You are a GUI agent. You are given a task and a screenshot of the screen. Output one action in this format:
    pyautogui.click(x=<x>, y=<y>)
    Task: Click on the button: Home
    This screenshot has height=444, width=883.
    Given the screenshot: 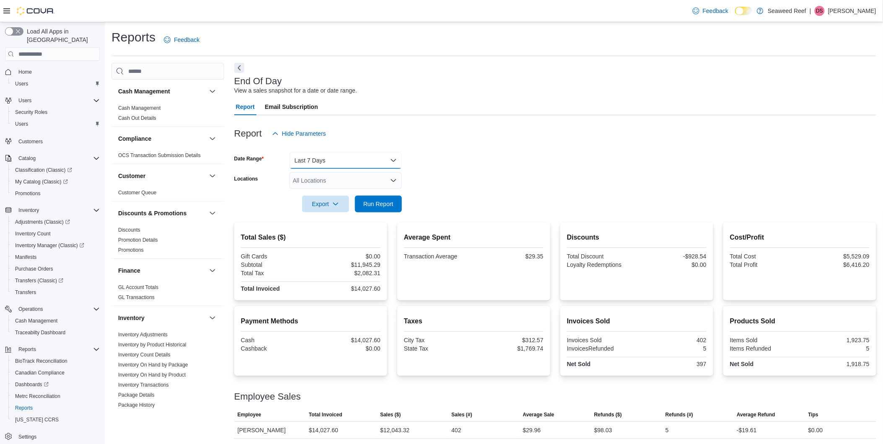 What is the action you would take?
    pyautogui.click(x=52, y=72)
    